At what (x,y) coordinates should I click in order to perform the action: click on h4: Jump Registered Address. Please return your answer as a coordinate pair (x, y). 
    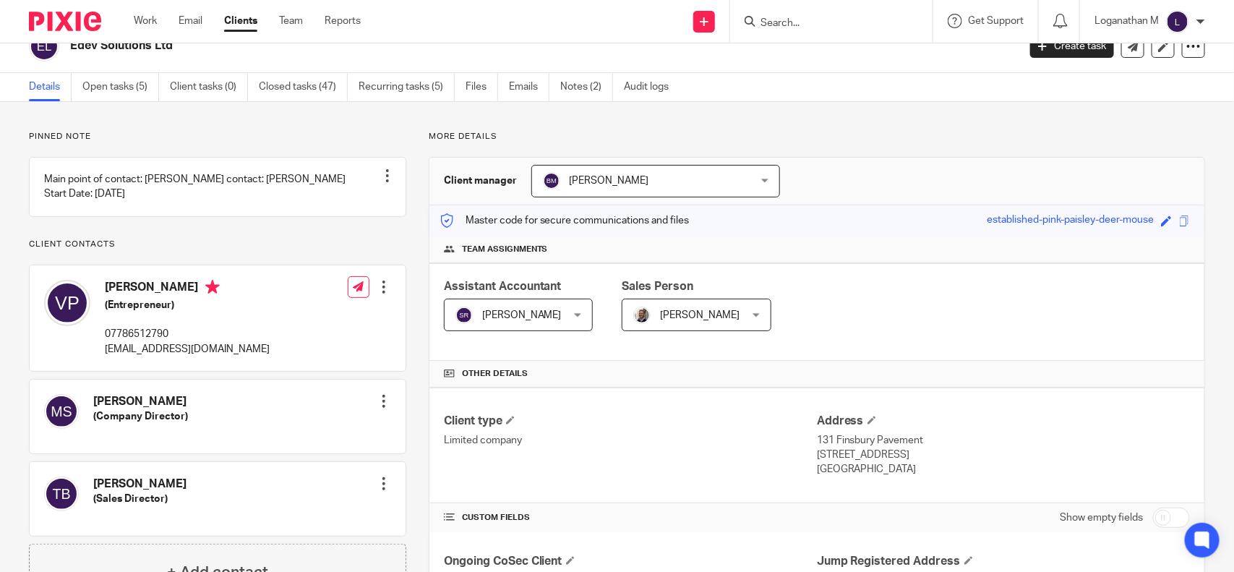
    Looking at the image, I should click on (1003, 561).